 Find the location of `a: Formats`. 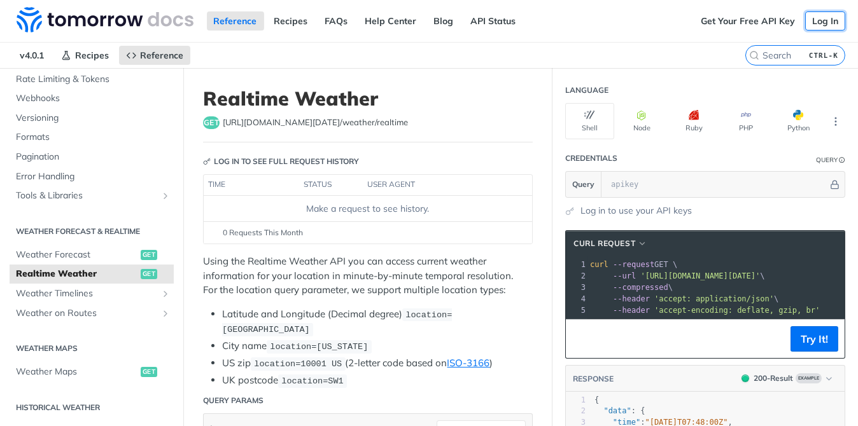

a: Formats is located at coordinates (92, 137).